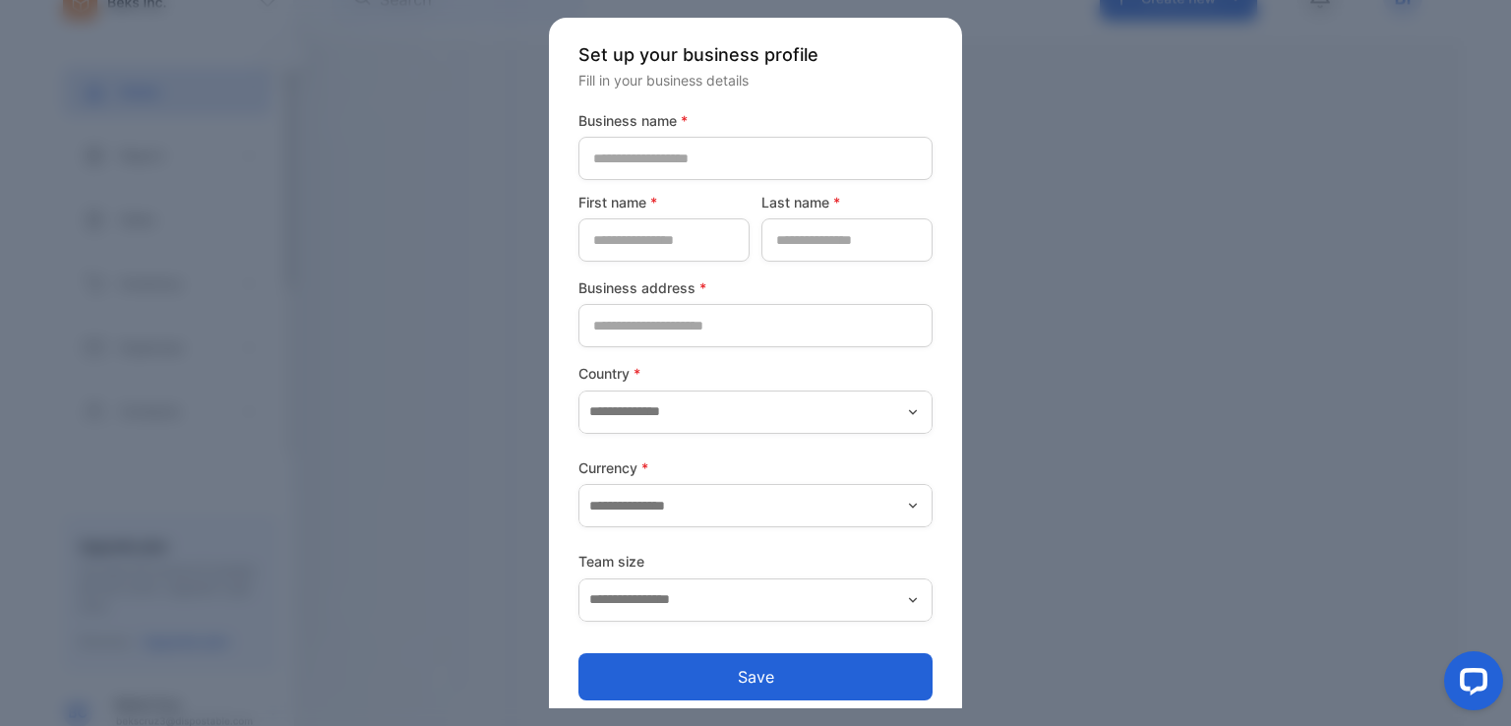 This screenshot has height=726, width=1511. What do you see at coordinates (847, 202) in the screenshot?
I see `label: Last name` at bounding box center [847, 202].